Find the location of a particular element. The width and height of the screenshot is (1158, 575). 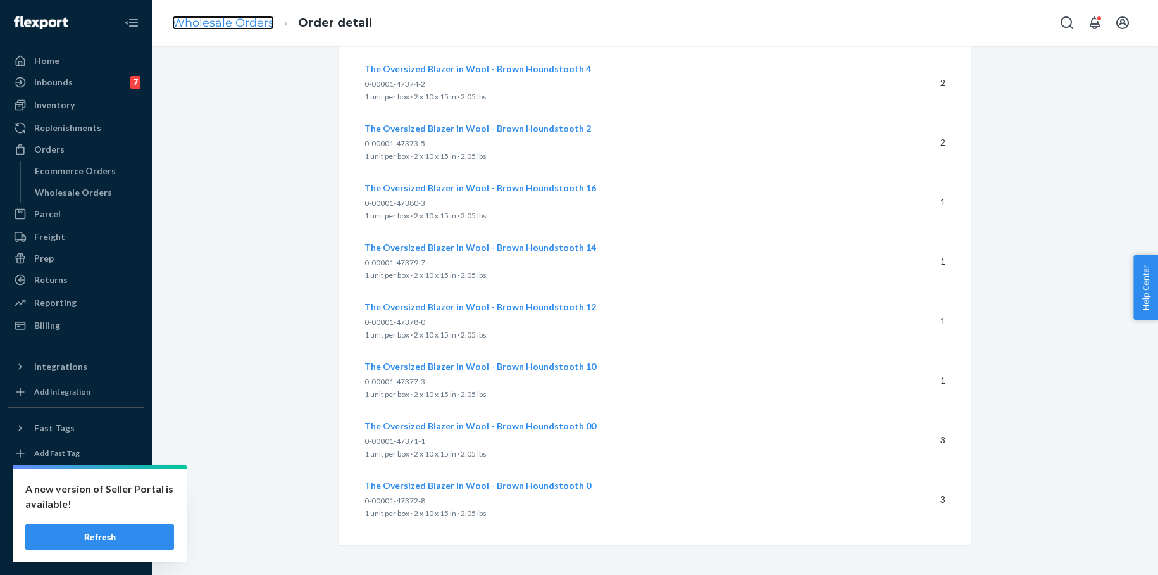

span: The Oversized Blazer in Wool - Brown Houndstooth 4 is located at coordinates (478, 68).